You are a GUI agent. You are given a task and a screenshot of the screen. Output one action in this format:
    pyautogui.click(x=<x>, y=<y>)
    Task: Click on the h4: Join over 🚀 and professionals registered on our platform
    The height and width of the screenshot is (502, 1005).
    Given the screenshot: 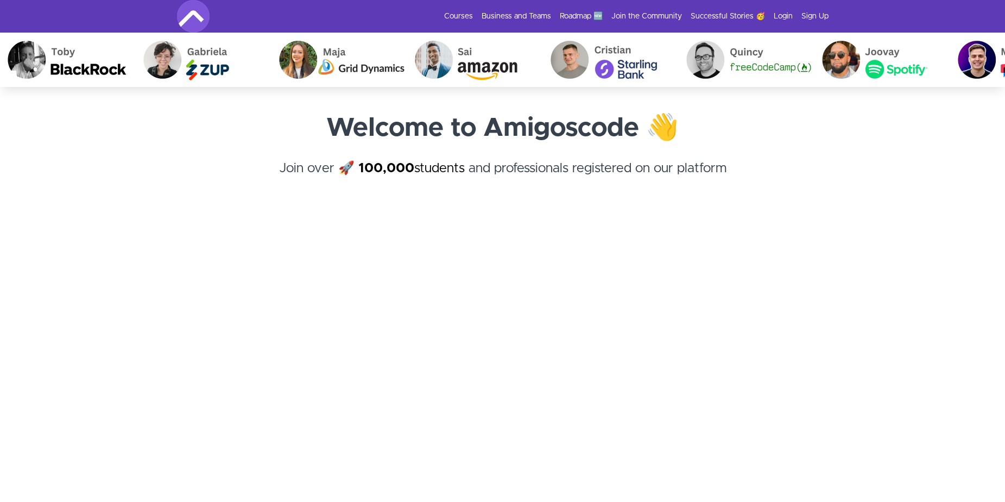 What is the action you would take?
    pyautogui.click(x=503, y=178)
    